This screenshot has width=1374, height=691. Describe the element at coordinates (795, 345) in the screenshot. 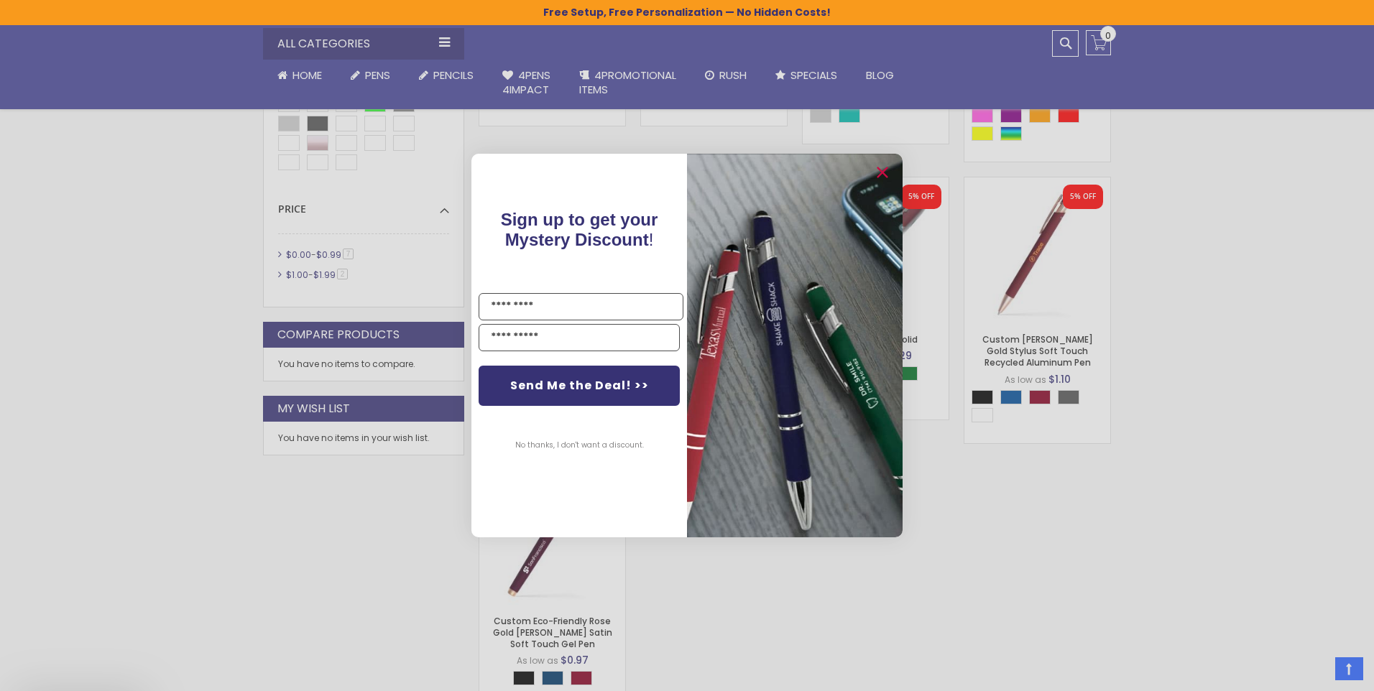

I see `img: pop-up-image` at that location.